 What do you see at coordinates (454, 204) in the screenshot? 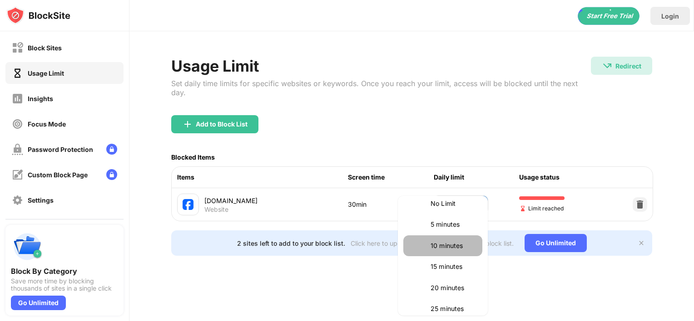
I see `p: No Limit` at bounding box center [454, 204].